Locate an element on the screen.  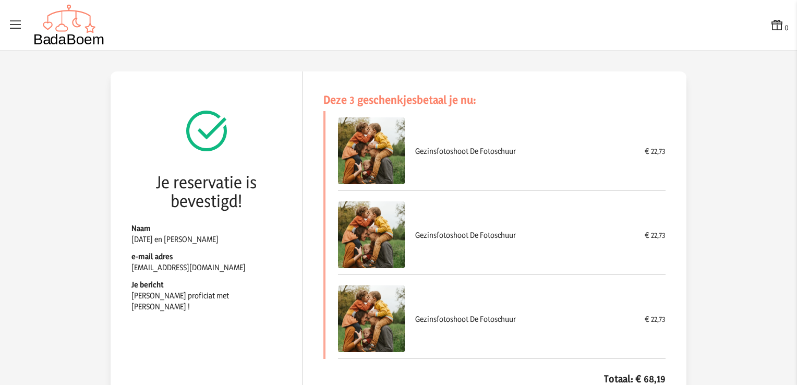
h3: Deze 3 geschenkjes betaal je nu: is located at coordinates (495, 100).